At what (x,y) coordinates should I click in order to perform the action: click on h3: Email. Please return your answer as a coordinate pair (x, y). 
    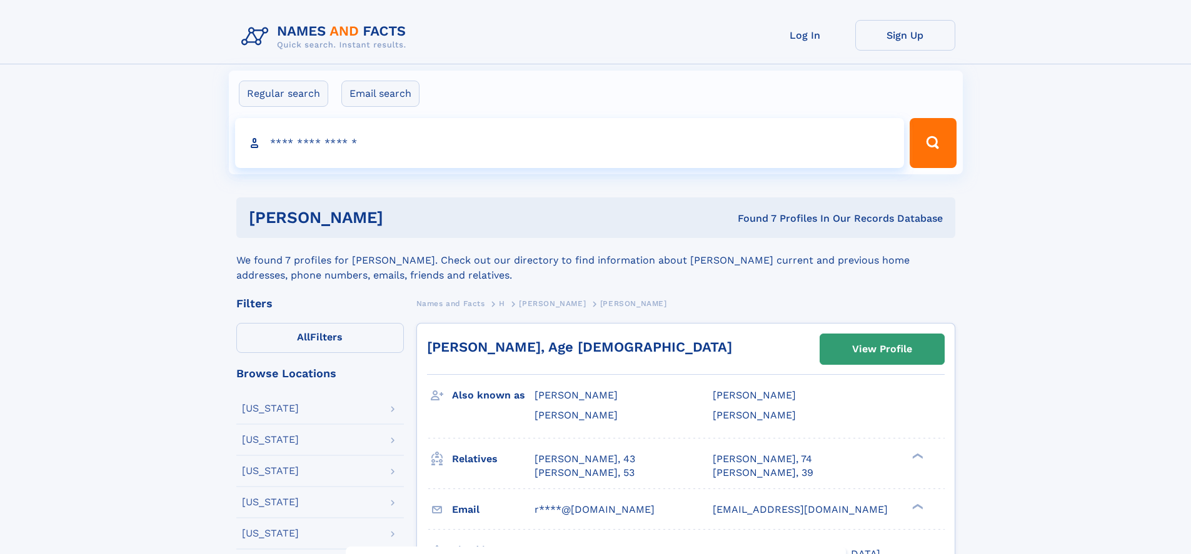
    Looking at the image, I should click on (493, 510).